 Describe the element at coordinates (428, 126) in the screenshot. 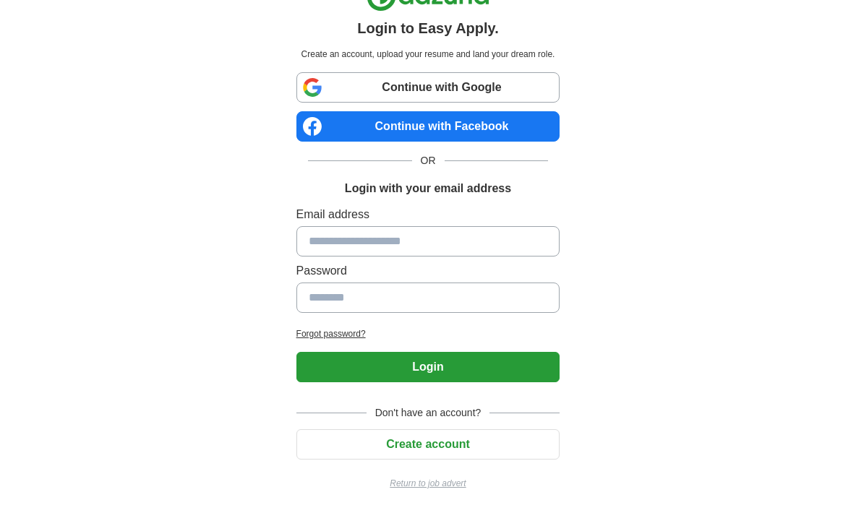

I see `a: Continue with Facebook` at that location.